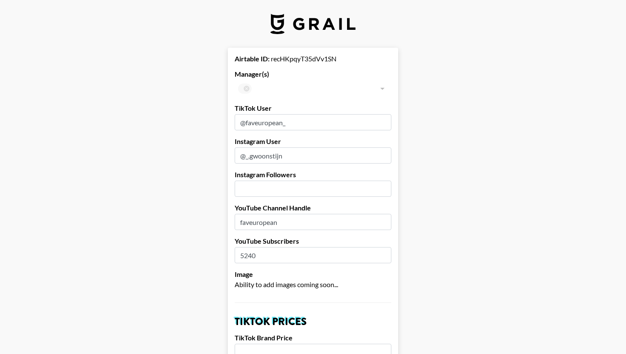  Describe the element at coordinates (313, 108) in the screenshot. I see `label: TikTok User` at that location.